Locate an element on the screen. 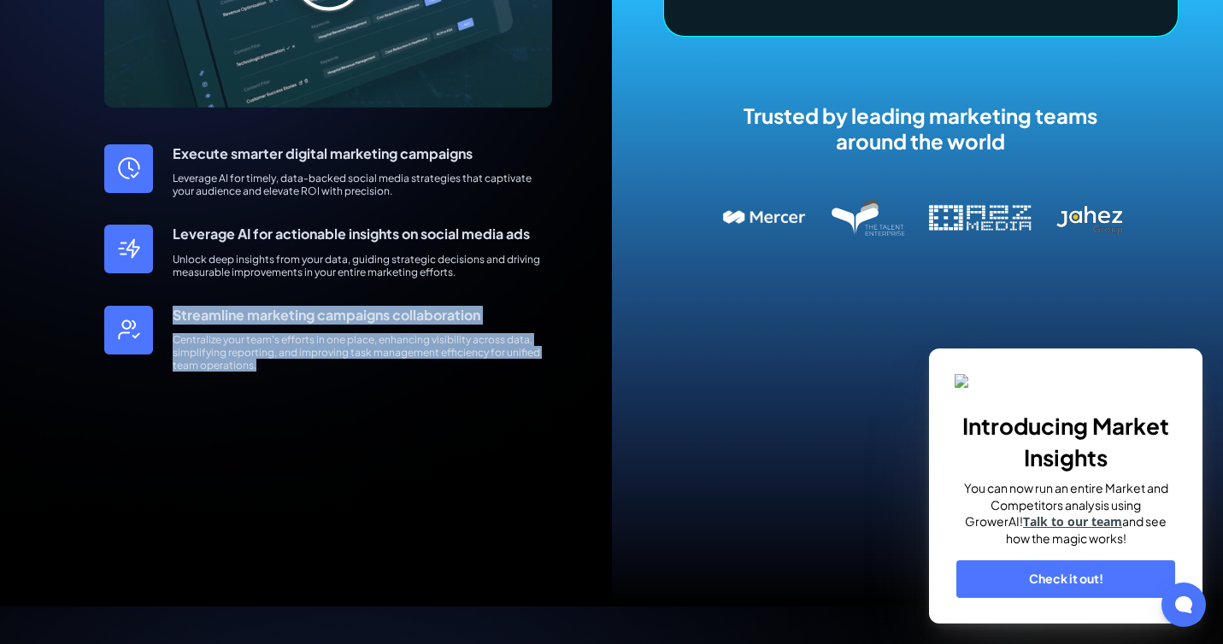  b: Talk to our team is located at coordinates (1072, 521).